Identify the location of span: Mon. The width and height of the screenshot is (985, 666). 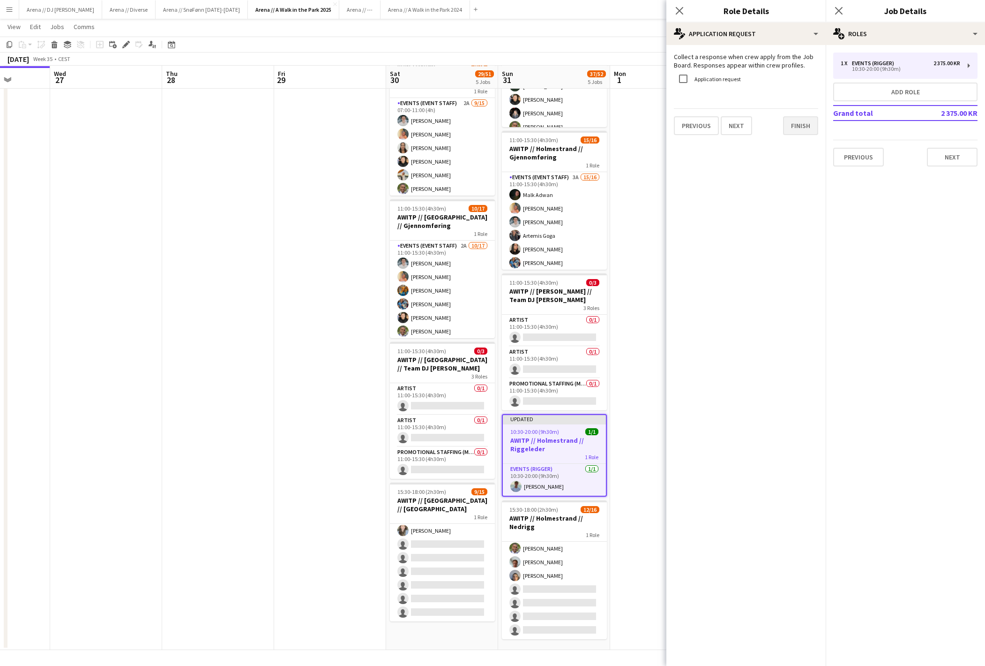
(620, 74).